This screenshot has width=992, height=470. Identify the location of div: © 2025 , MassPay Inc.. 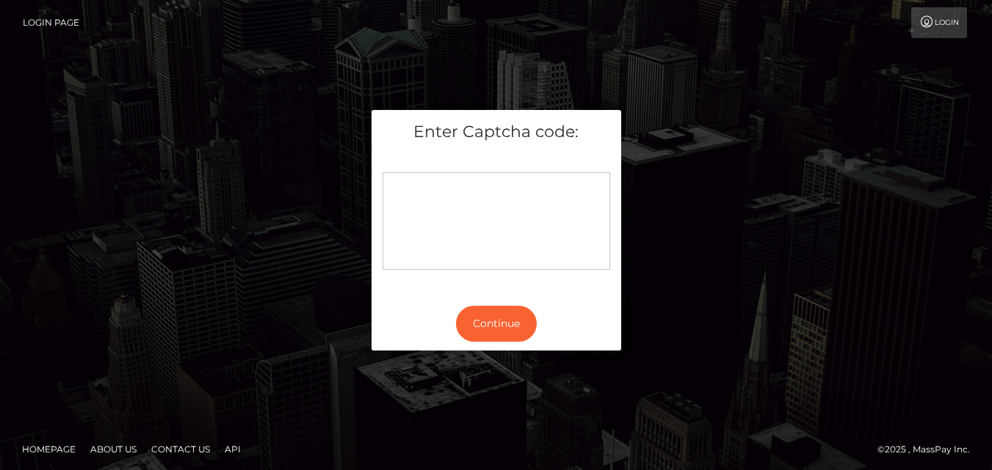
(928, 450).